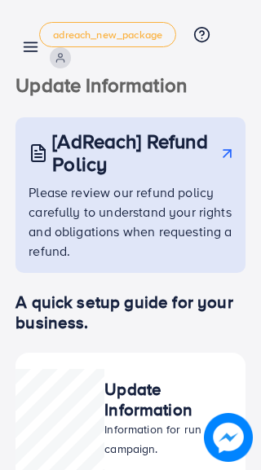  I want to click on a: adreach_new_package, so click(108, 34).